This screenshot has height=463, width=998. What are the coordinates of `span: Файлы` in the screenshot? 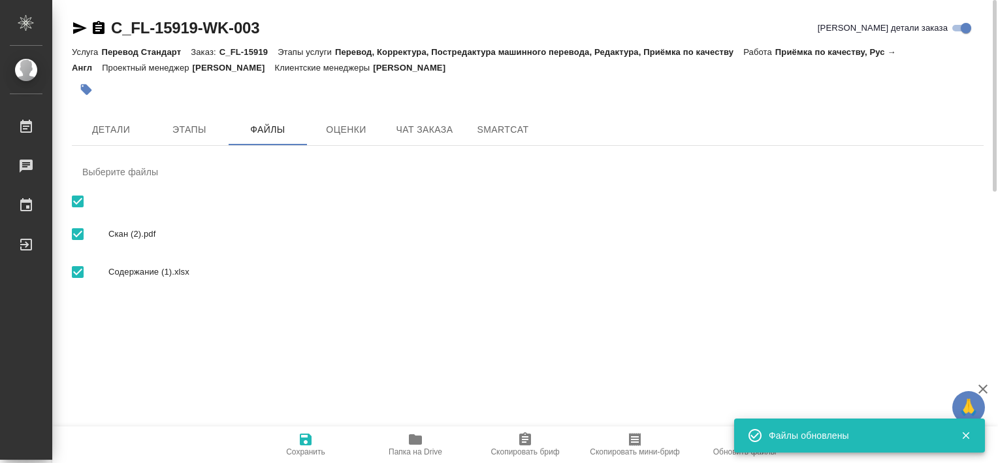 It's located at (268, 129).